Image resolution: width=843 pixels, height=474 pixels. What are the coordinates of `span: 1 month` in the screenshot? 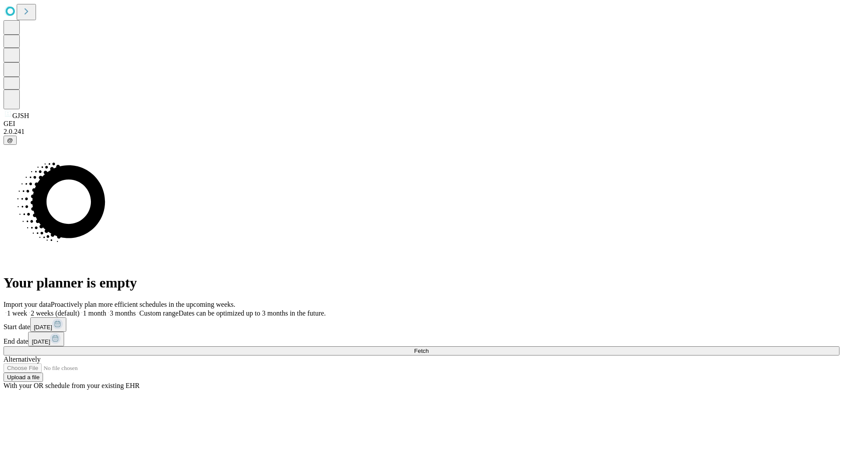 It's located at (94, 313).